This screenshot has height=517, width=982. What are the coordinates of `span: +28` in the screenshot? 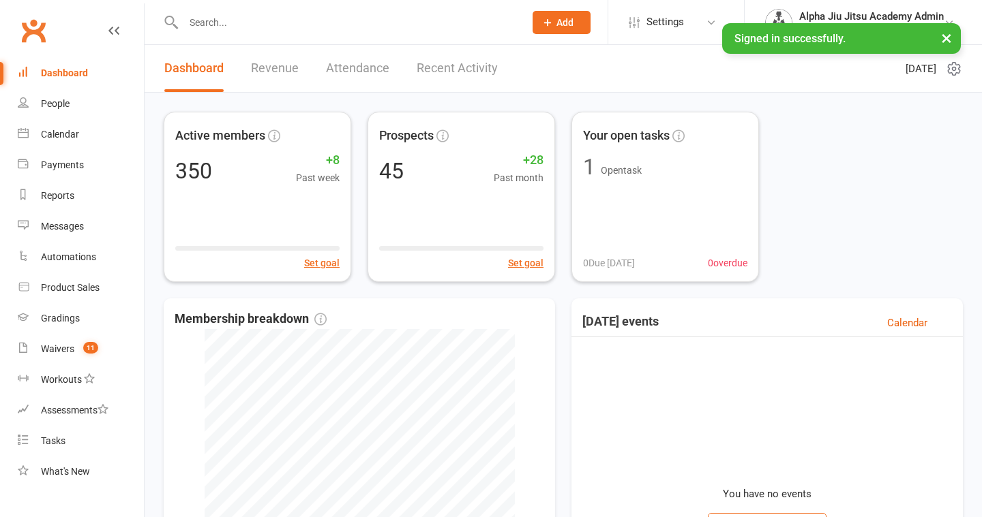 It's located at (518, 160).